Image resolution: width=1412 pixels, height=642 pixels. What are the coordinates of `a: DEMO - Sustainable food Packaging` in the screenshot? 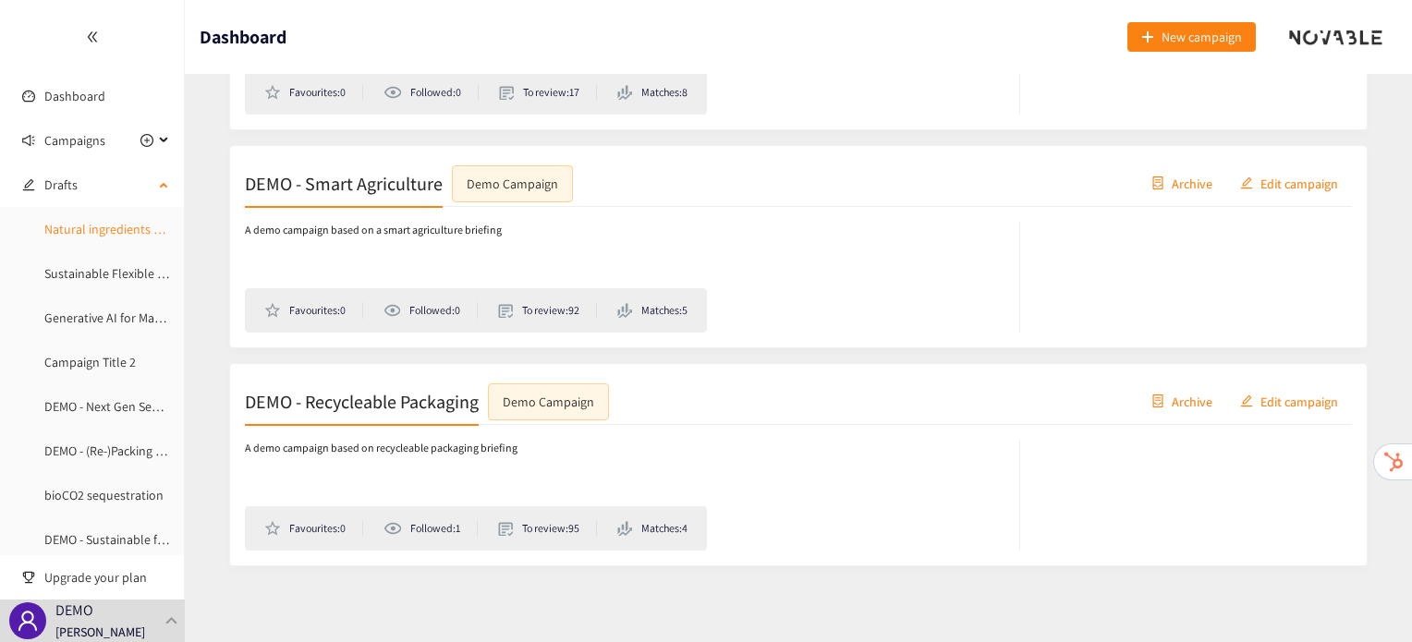 It's located at (140, 539).